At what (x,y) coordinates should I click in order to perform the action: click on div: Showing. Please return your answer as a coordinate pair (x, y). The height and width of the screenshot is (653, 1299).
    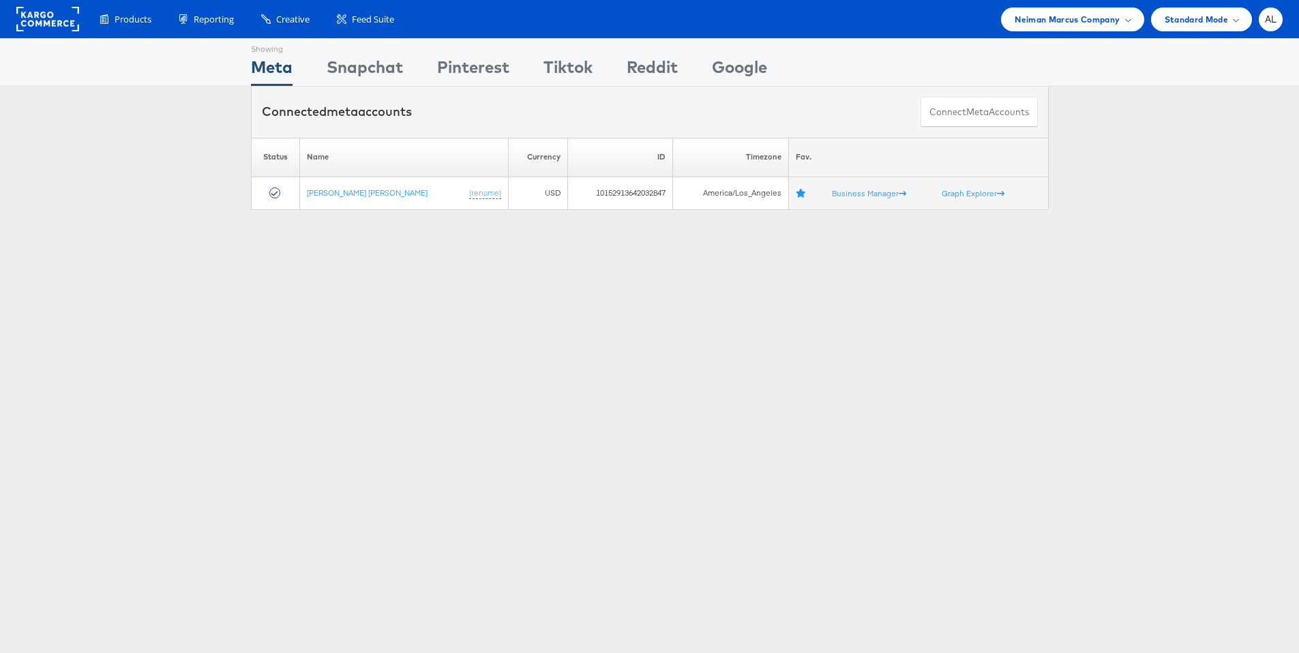
    Looking at the image, I should click on (271, 47).